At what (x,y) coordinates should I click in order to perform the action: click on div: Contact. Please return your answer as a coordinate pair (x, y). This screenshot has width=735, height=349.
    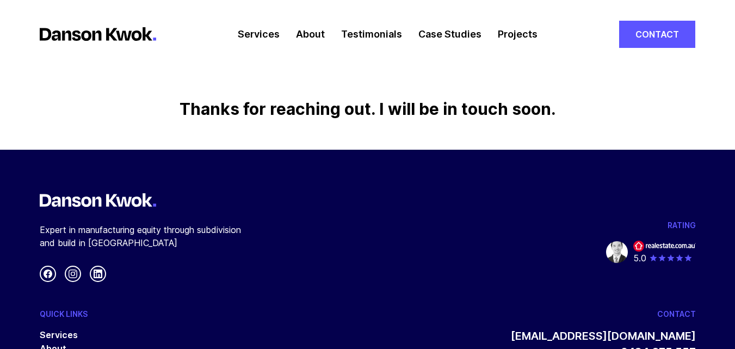
    Looking at the image, I should click on (676, 313).